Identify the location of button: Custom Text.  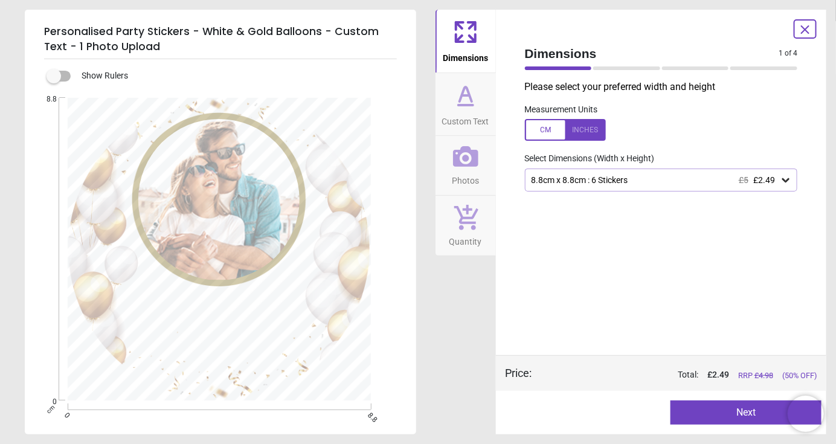
(466, 105).